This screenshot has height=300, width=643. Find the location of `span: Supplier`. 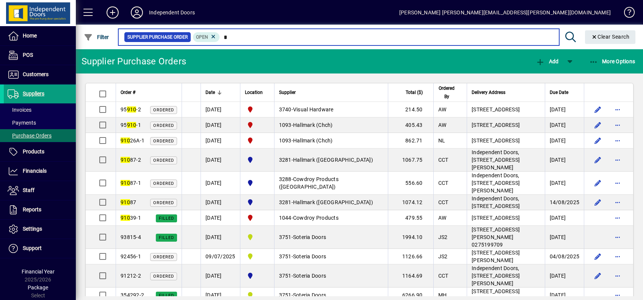

span: Supplier is located at coordinates (288, 93).